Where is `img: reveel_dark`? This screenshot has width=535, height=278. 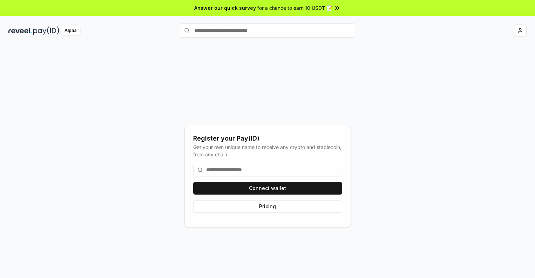 img: reveel_dark is located at coordinates (20, 31).